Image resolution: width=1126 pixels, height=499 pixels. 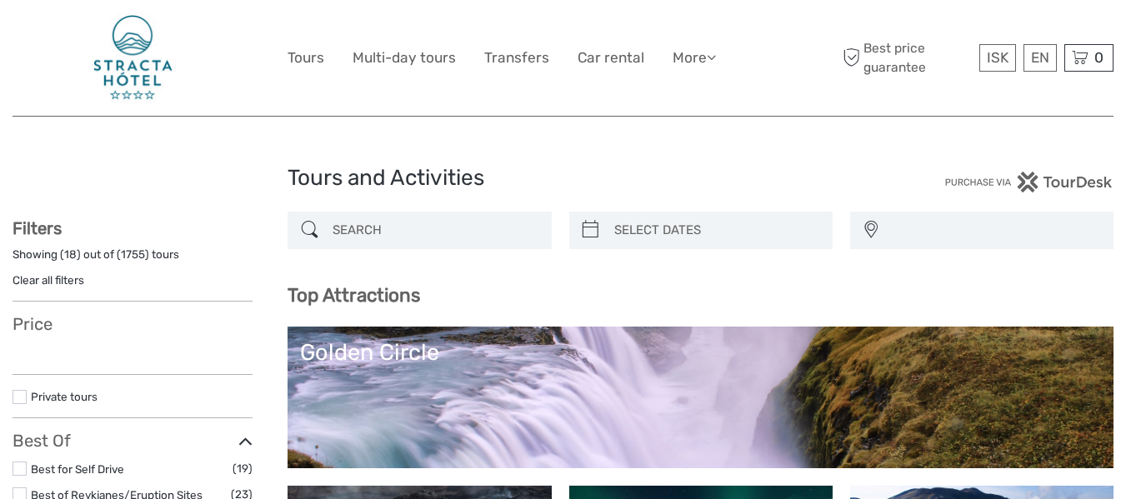 What do you see at coordinates (694, 58) in the screenshot?
I see `a: More` at bounding box center [694, 58].